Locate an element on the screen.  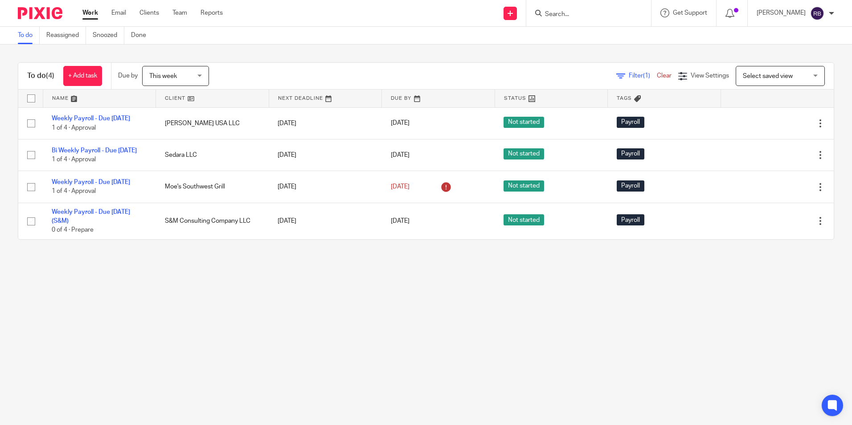
span: (1) is located at coordinates (647, 76).